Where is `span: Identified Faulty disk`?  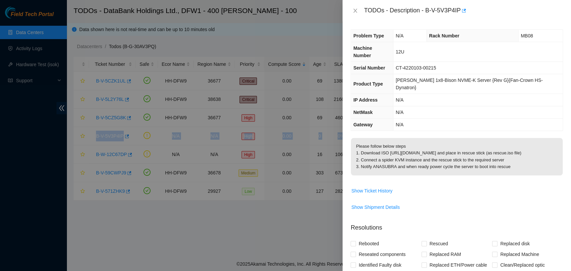
span: Identified Faulty disk is located at coordinates (380, 265).